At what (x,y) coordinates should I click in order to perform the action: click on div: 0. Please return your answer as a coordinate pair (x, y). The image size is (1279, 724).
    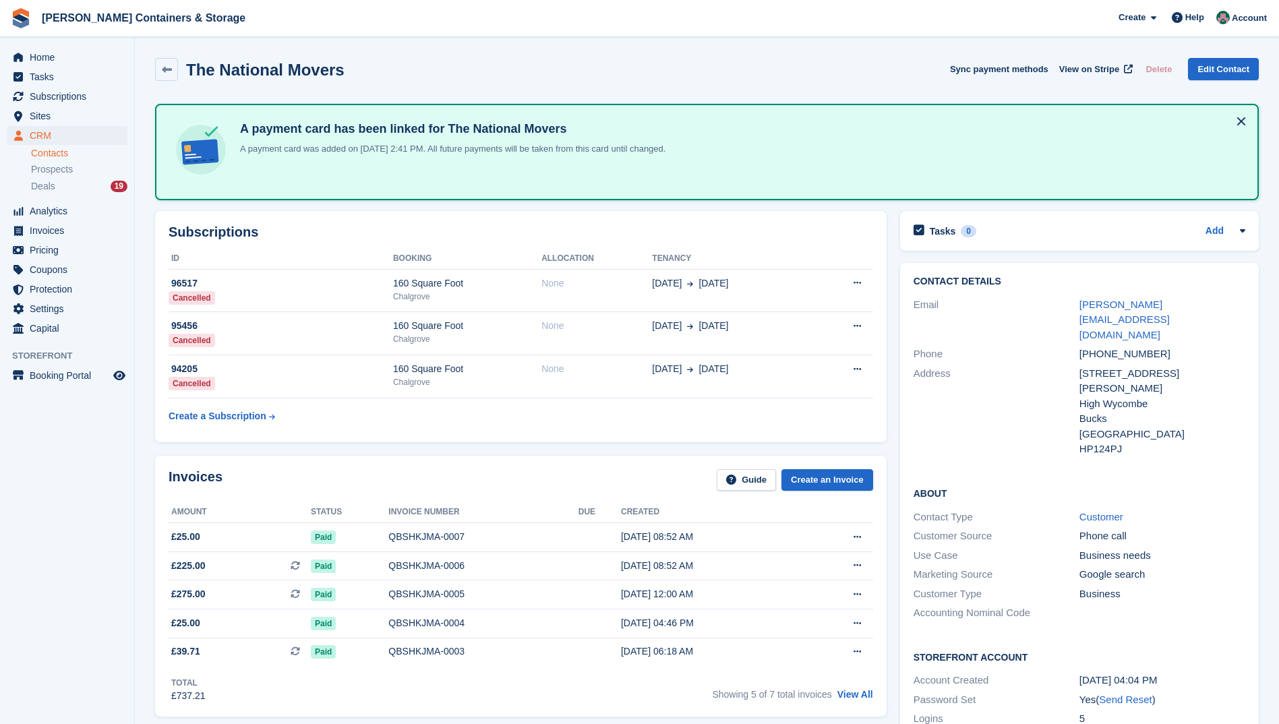
    Looking at the image, I should click on (968, 231).